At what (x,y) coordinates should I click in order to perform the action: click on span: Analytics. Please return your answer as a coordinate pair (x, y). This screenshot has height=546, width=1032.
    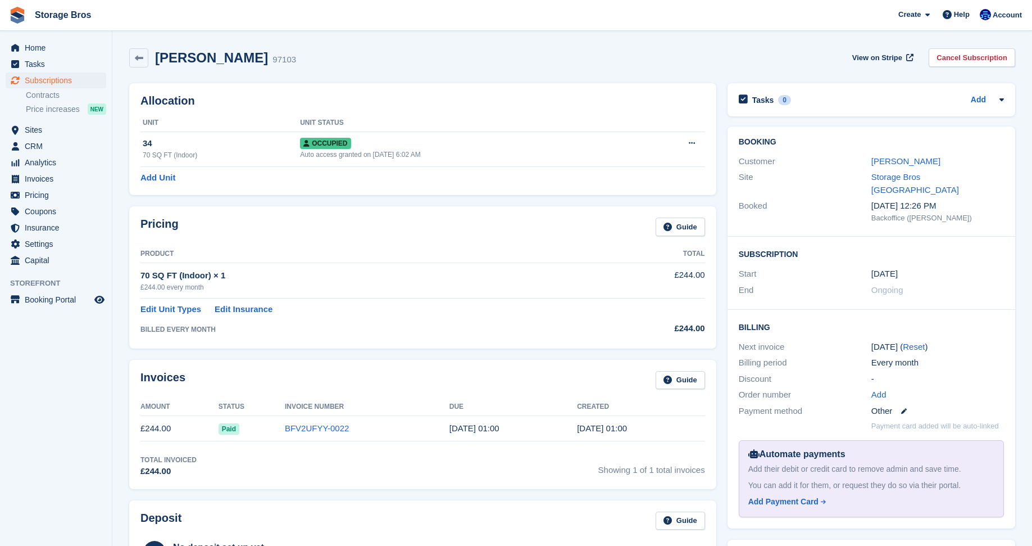
    Looking at the image, I should click on (58, 162).